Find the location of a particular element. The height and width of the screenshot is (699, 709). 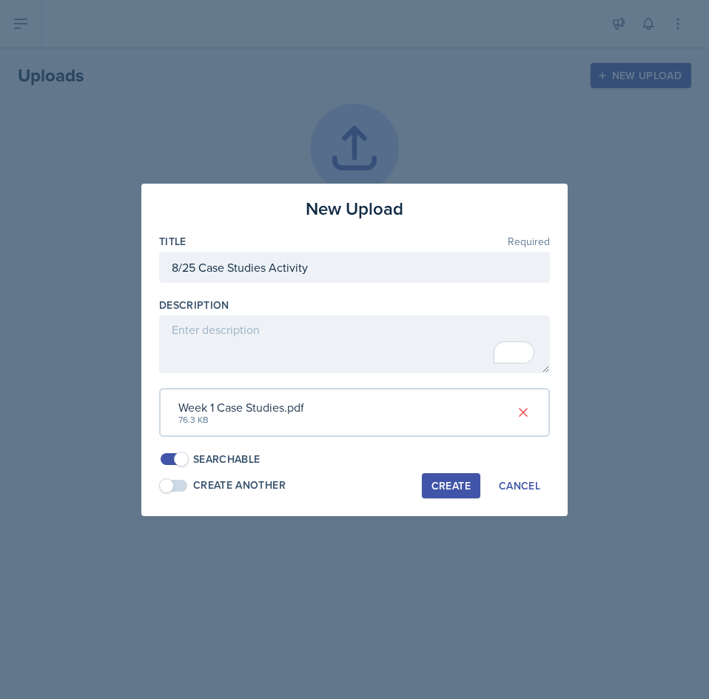

div: Create is located at coordinates (451, 485).